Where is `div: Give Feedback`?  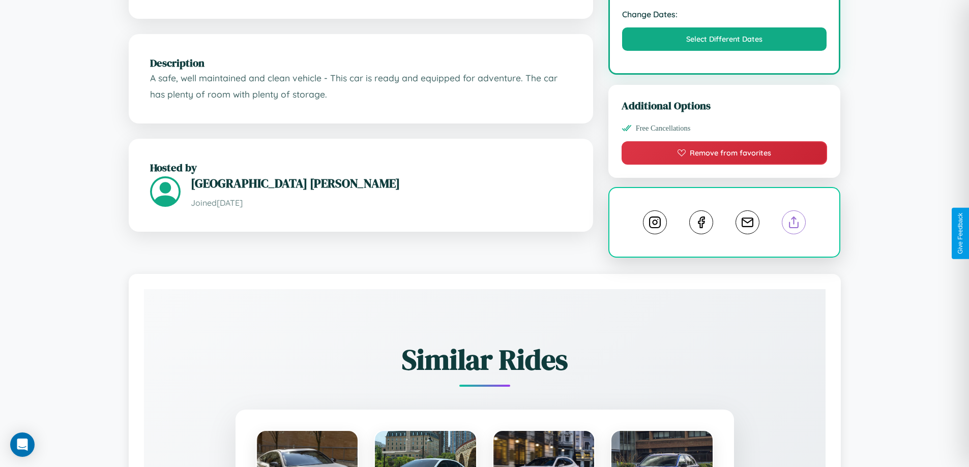
div: Give Feedback is located at coordinates (960, 233).